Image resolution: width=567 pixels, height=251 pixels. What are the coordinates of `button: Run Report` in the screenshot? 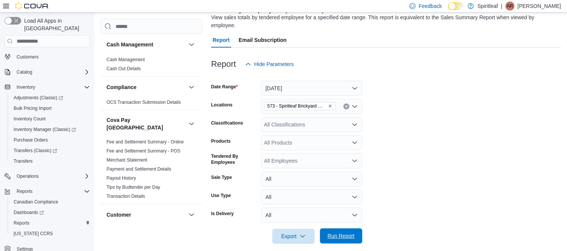 It's located at (341, 236).